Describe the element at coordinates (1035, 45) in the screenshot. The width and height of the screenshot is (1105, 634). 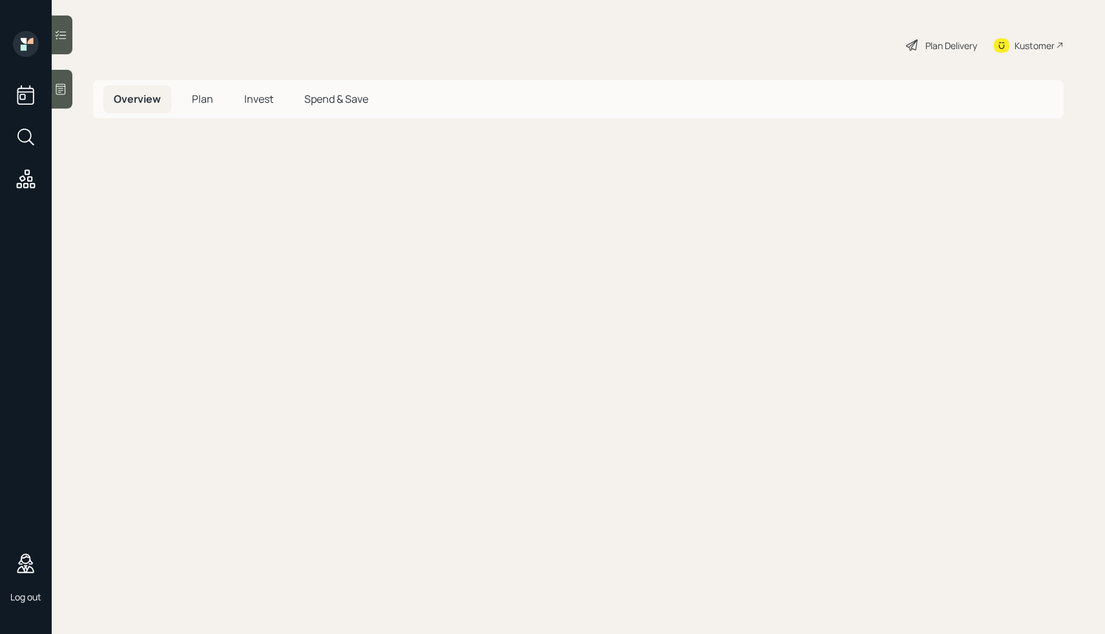
I see `div: Kustomer` at that location.